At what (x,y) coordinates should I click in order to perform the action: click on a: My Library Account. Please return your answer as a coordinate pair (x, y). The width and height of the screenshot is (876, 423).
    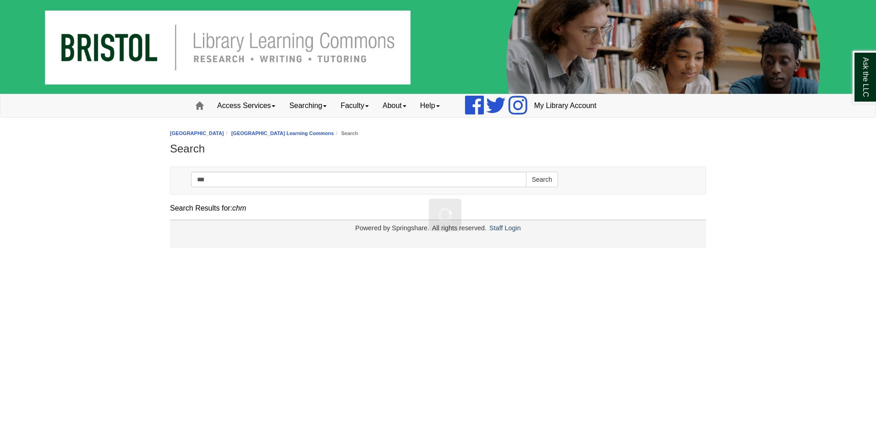
    Looking at the image, I should click on (565, 106).